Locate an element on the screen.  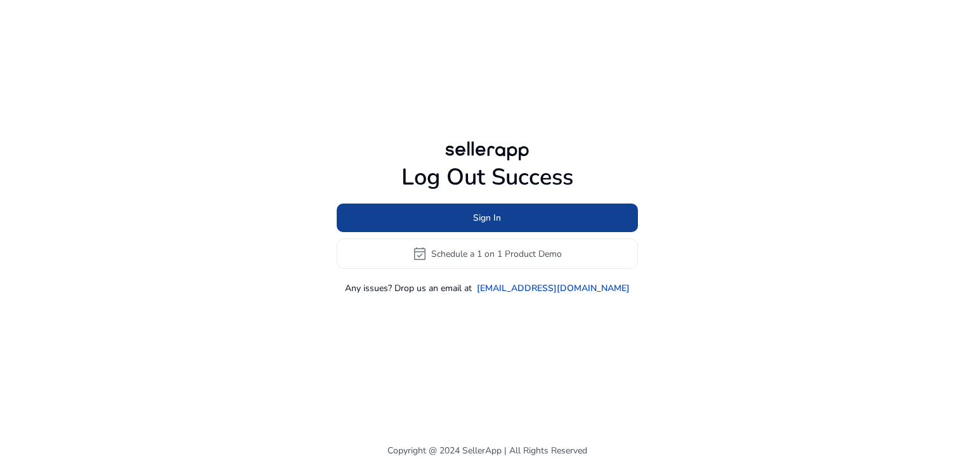
button: event_availableSchedule a 1 on 1 Product Demo is located at coordinates (487, 254).